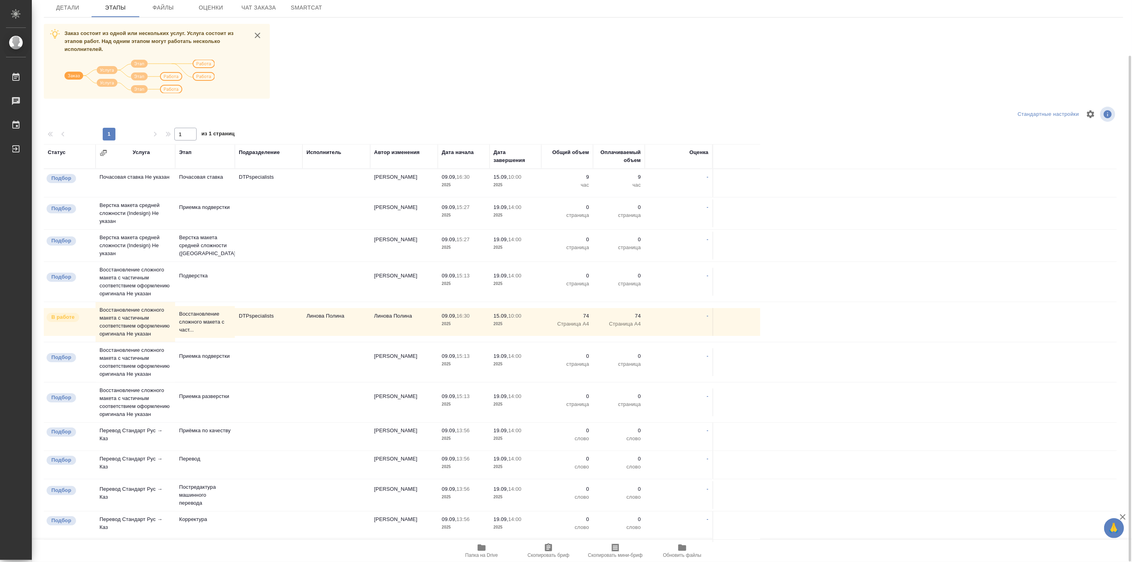 The width and height of the screenshot is (1132, 562). Describe the element at coordinates (306, 8) in the screenshot. I see `span: SmartCat` at that location.